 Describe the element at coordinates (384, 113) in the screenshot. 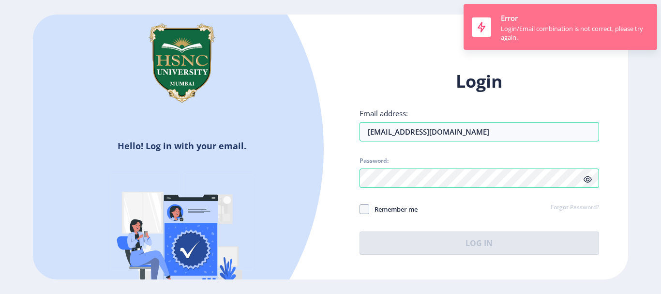

I see `label: Email address:` at that location.